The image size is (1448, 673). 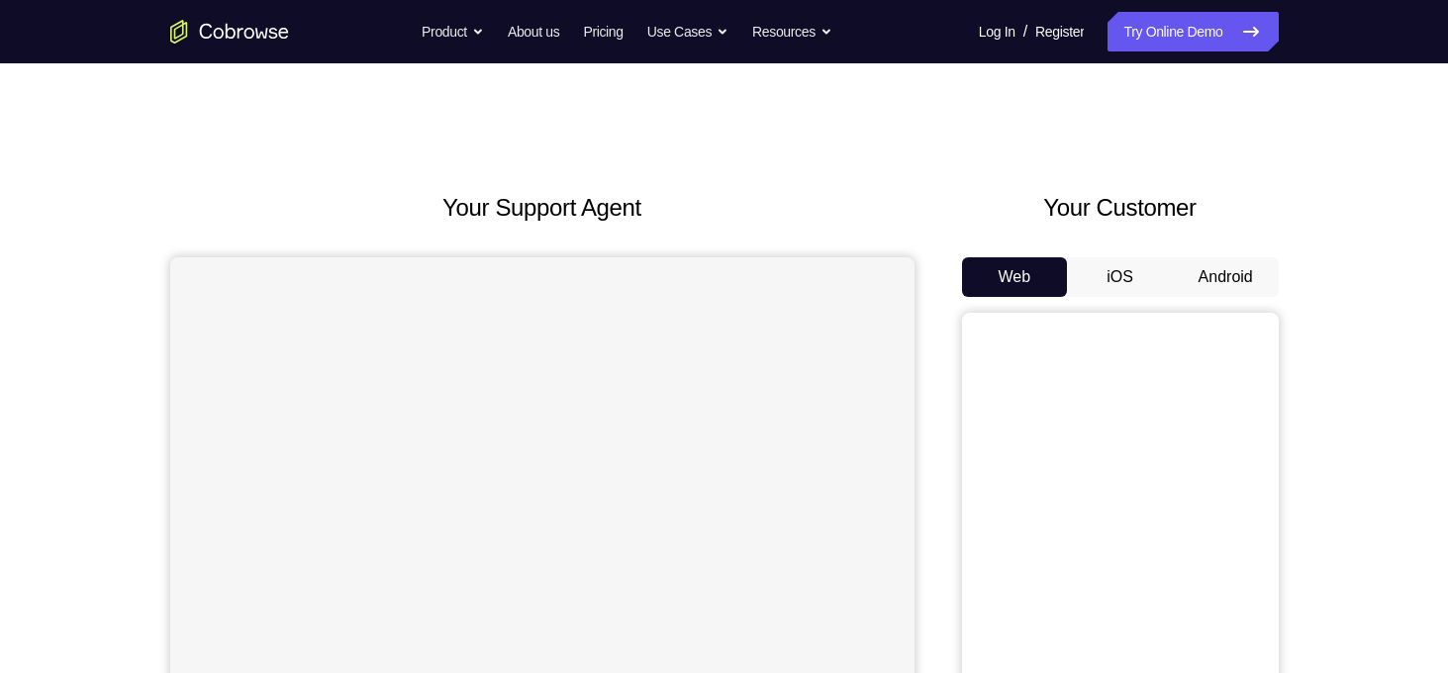 I want to click on button: Resources, so click(x=792, y=32).